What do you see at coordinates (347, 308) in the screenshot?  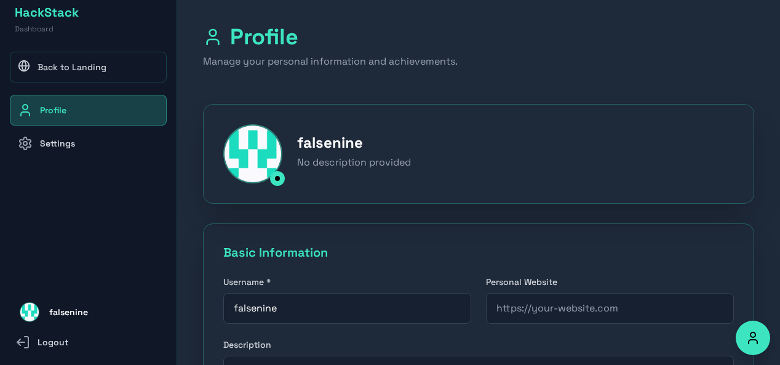 I see `input: Enter your username` at bounding box center [347, 308].